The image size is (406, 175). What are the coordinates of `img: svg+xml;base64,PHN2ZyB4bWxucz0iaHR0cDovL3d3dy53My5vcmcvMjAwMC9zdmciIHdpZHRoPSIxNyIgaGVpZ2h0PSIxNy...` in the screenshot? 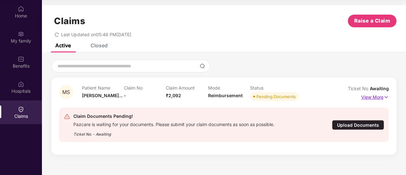 It's located at (386, 97).